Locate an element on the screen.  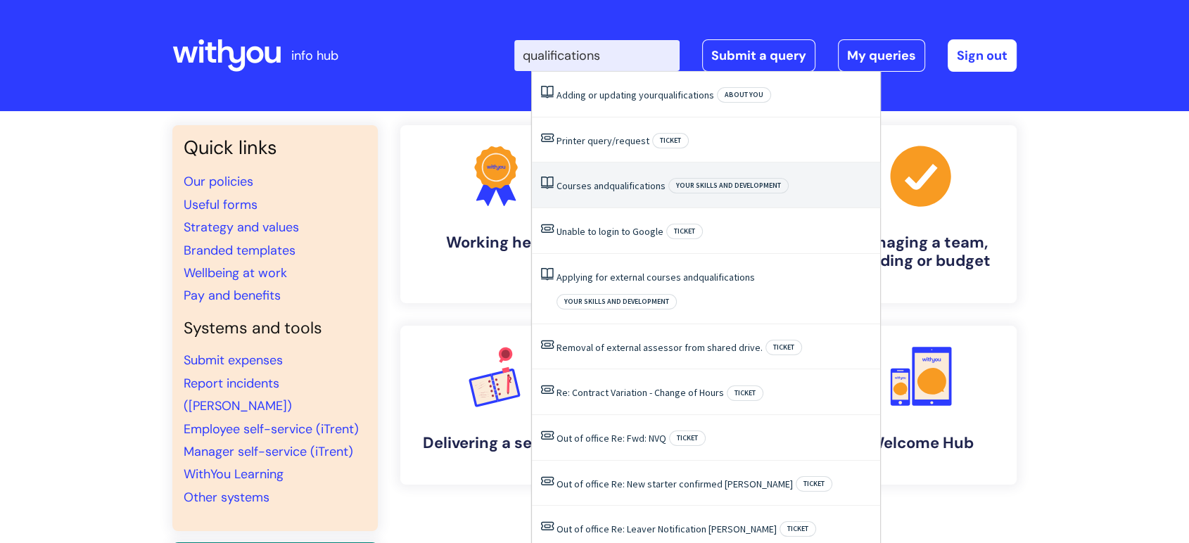
h4: Welcome Hub is located at coordinates (921, 443).